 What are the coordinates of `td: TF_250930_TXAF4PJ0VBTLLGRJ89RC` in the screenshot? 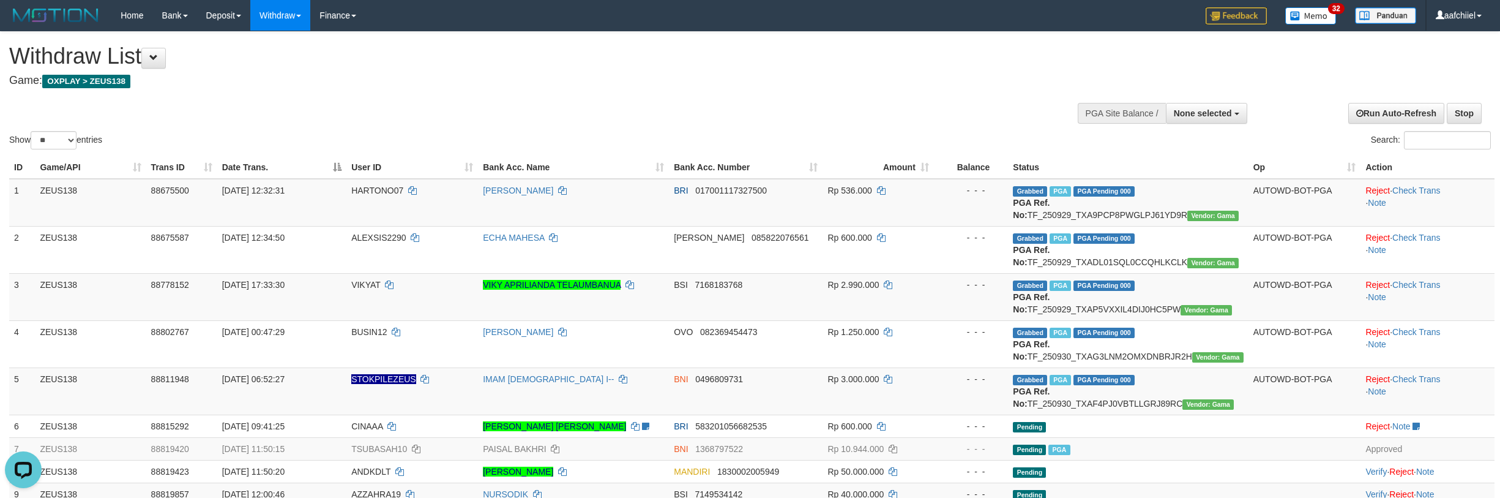 It's located at (1128, 390).